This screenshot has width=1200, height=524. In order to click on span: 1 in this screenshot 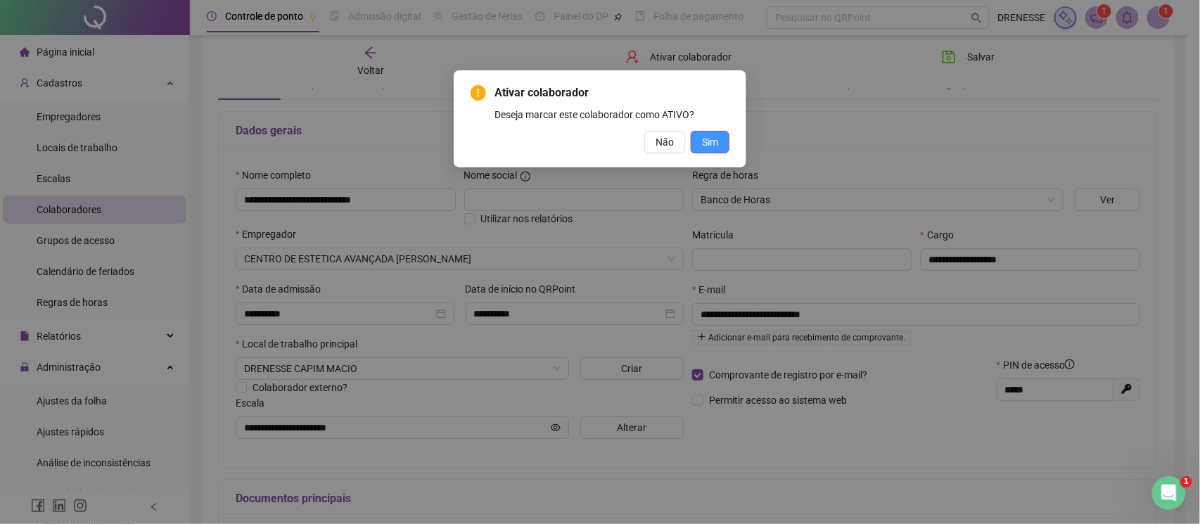, I will do `click(1187, 482)`.